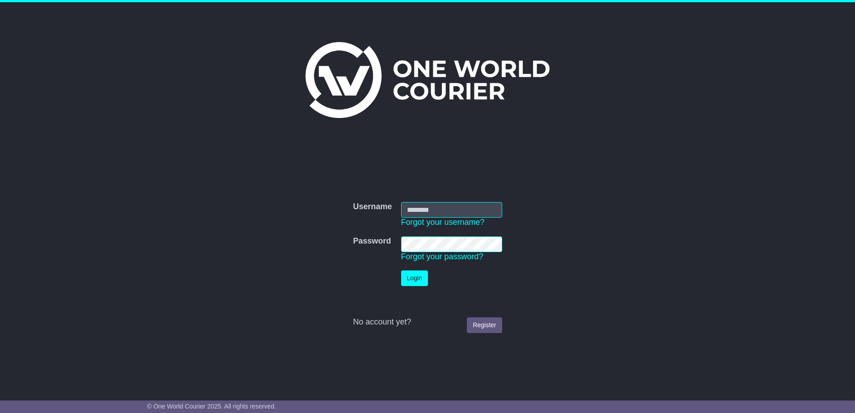 The height and width of the screenshot is (413, 855). What do you see at coordinates (371, 241) in the screenshot?
I see `label: Password` at bounding box center [371, 241].